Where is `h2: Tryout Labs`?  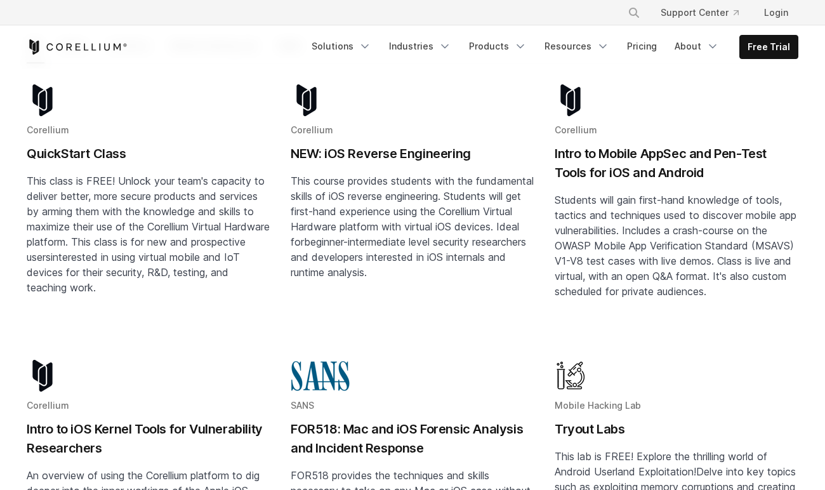 h2: Tryout Labs is located at coordinates (677, 429).